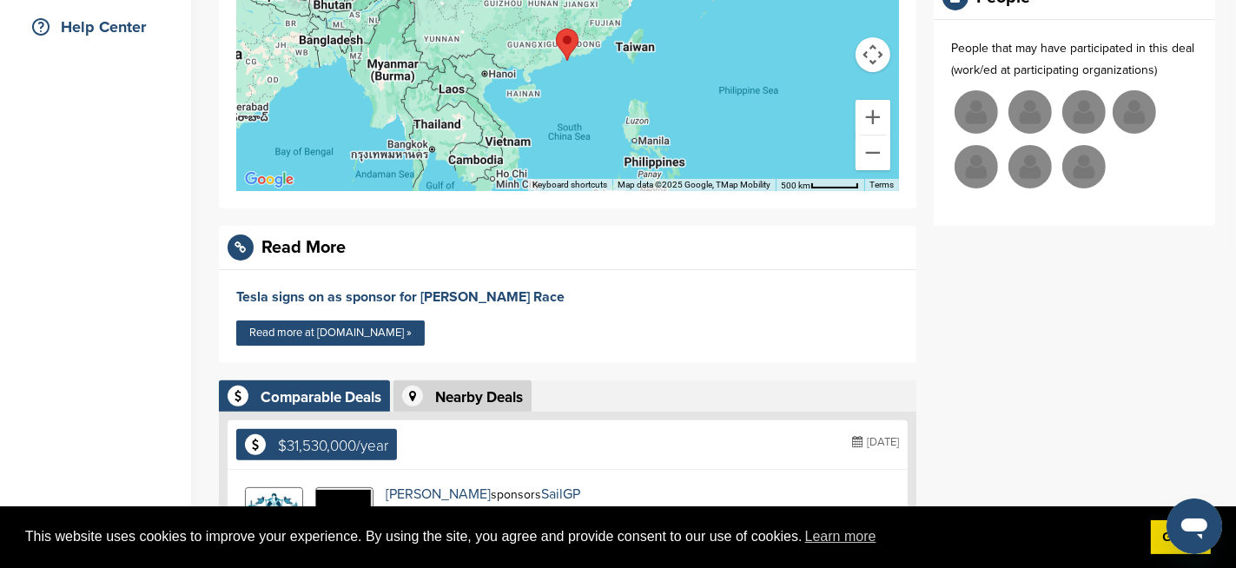 This screenshot has height=568, width=1236. I want to click on div: Comparable Deals, so click(321, 397).